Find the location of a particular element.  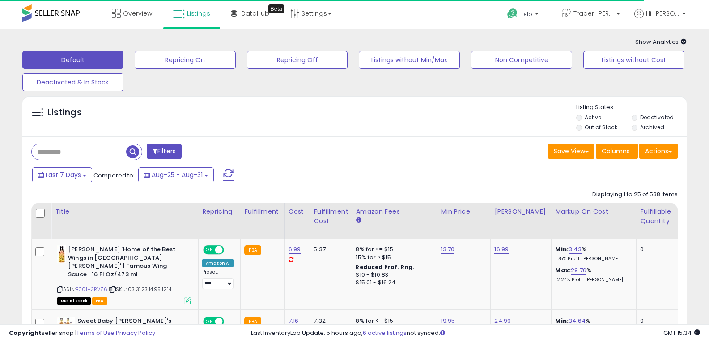

span: All listings that are currently out of stock and unavailable for purchase on Amazon is located at coordinates (74, 301).